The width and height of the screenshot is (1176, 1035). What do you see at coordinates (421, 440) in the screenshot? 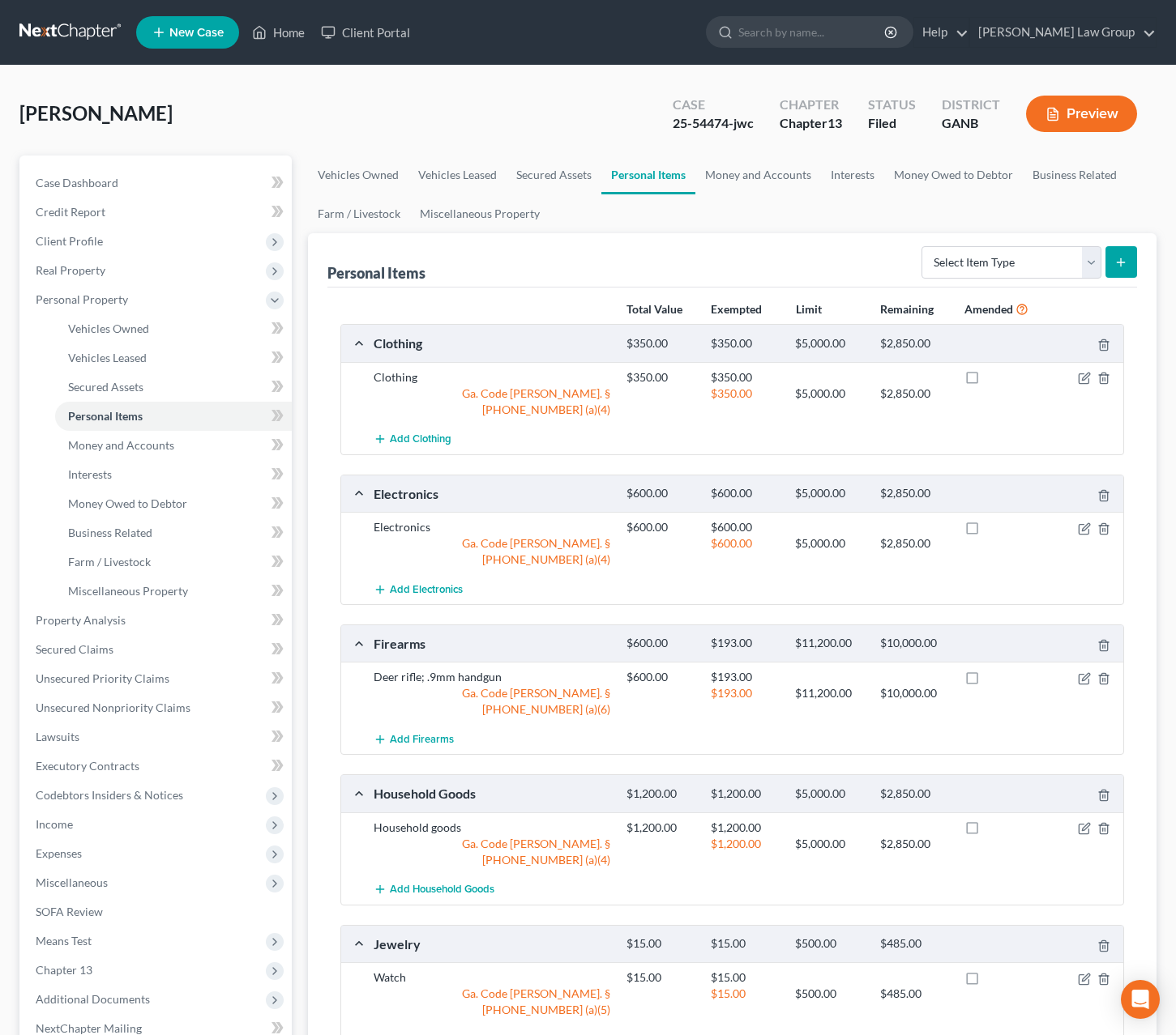
I see `span: Add Clothing` at bounding box center [421, 440].